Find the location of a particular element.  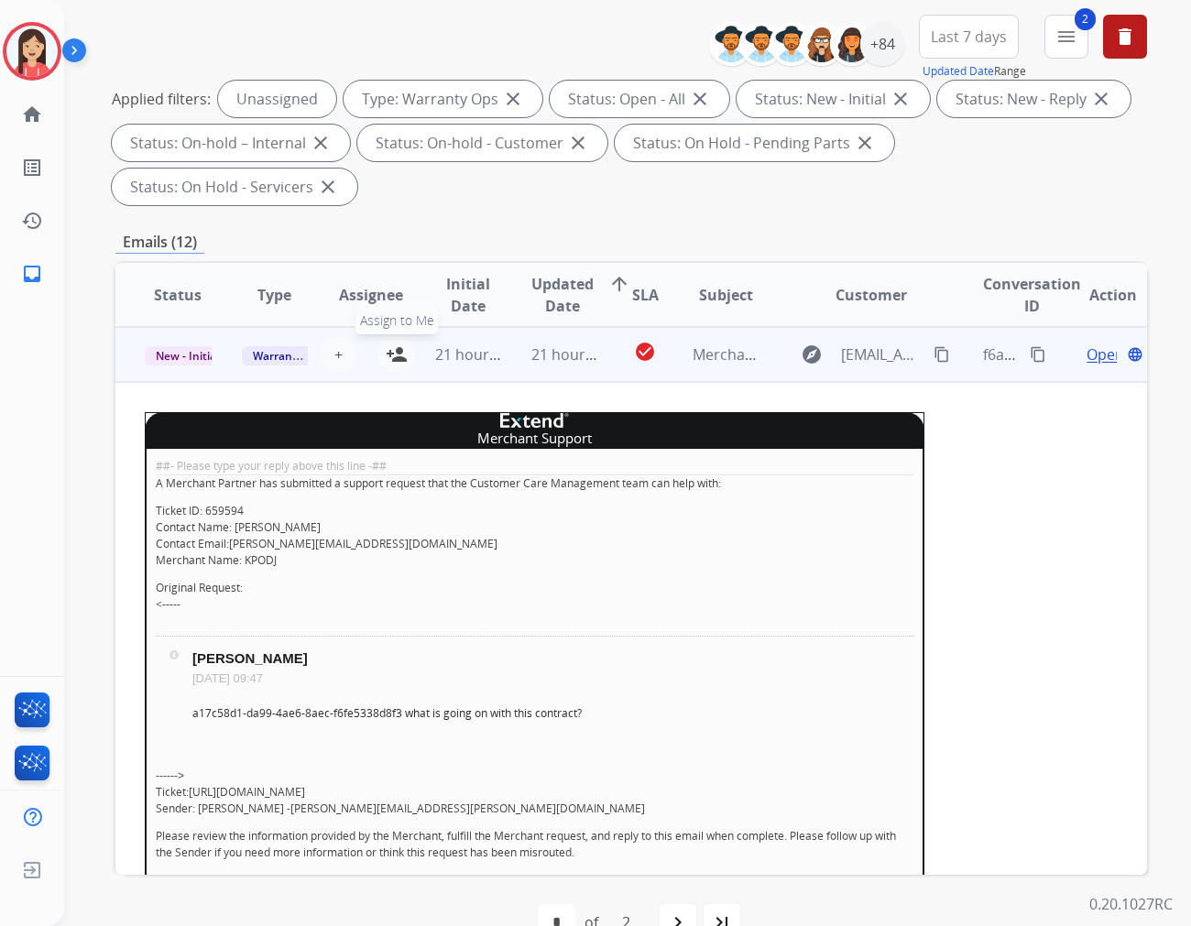

p: Applied filters: is located at coordinates (161, 99).